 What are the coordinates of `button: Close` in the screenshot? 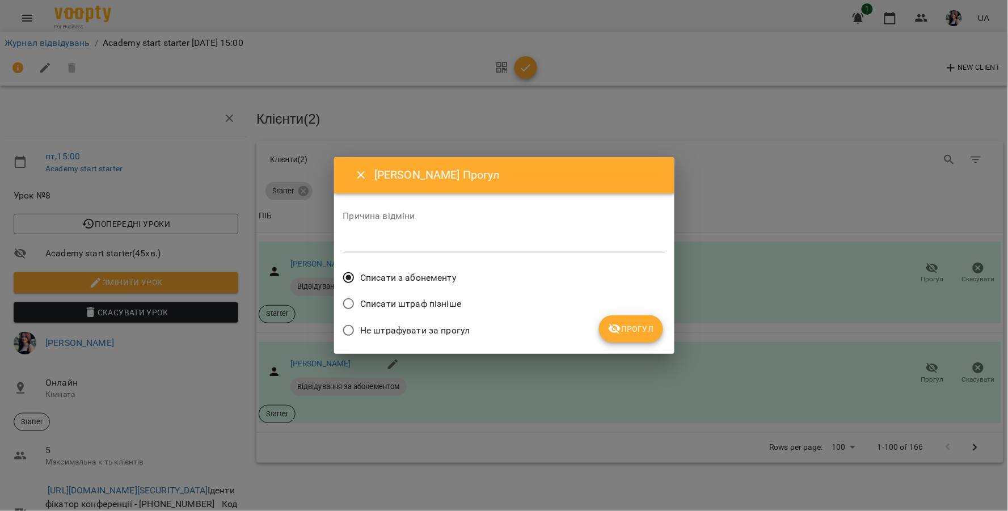 It's located at (361, 175).